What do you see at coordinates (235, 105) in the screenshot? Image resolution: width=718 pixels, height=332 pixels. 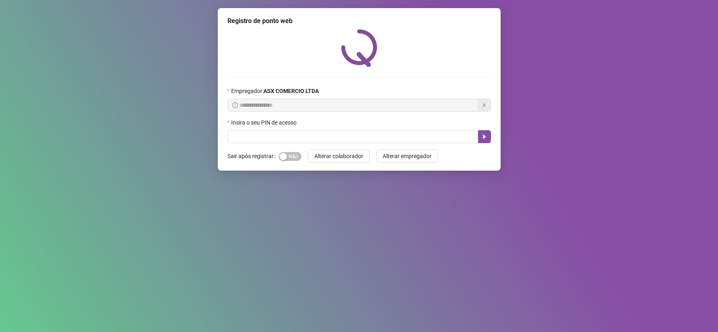 I see `span: info-circle` at bounding box center [235, 105].